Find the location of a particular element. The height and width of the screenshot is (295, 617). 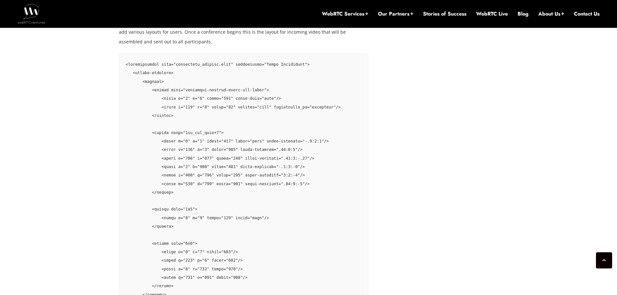

a: Stories of Success is located at coordinates (445, 14).